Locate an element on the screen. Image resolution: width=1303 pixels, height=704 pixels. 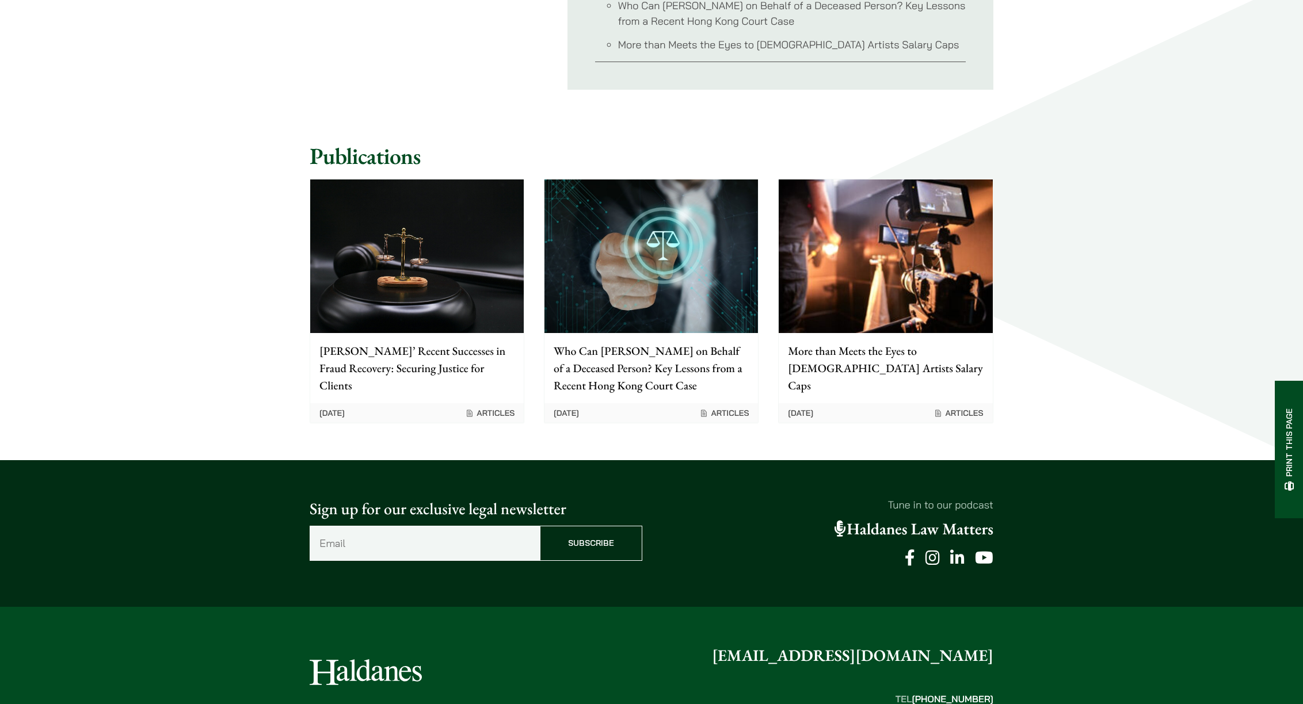
p: Sign up for our exclusive legal newsletter is located at coordinates (476, 509).